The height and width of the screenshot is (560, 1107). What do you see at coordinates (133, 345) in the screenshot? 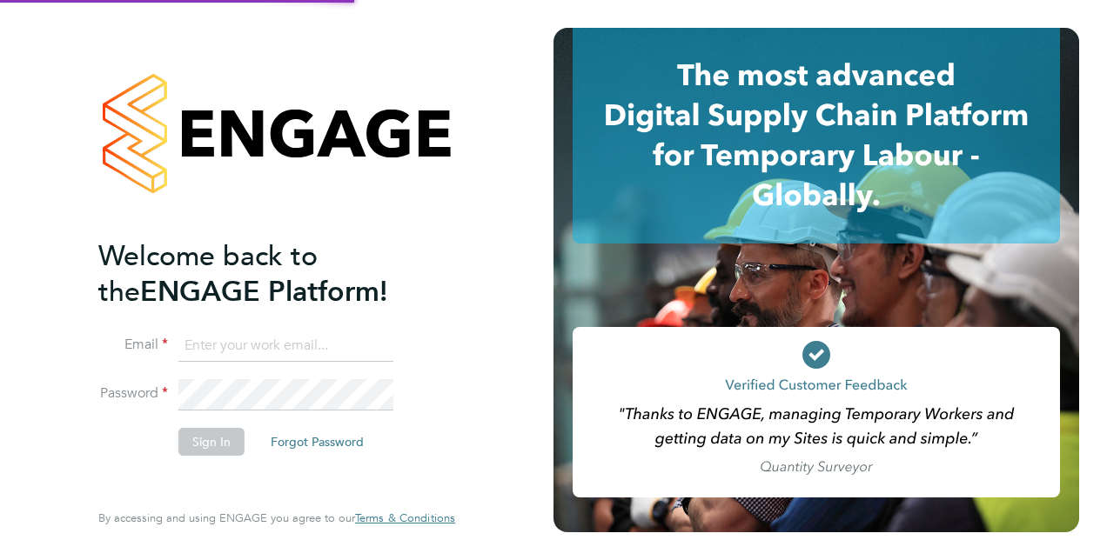
I see `label: Email` at bounding box center [133, 345].